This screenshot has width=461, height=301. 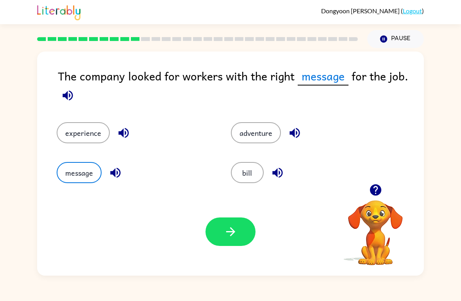 What do you see at coordinates (412, 11) in the screenshot?
I see `a: Logout` at bounding box center [412, 11].